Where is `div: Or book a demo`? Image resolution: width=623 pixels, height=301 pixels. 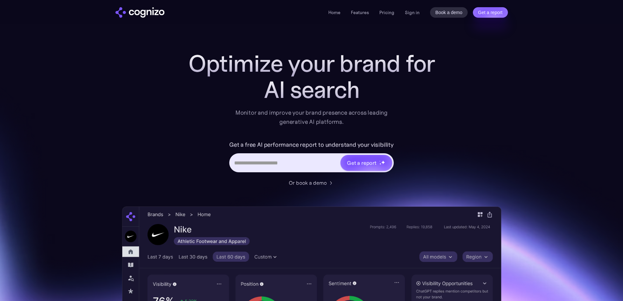 div: Or book a demo is located at coordinates (308, 183).